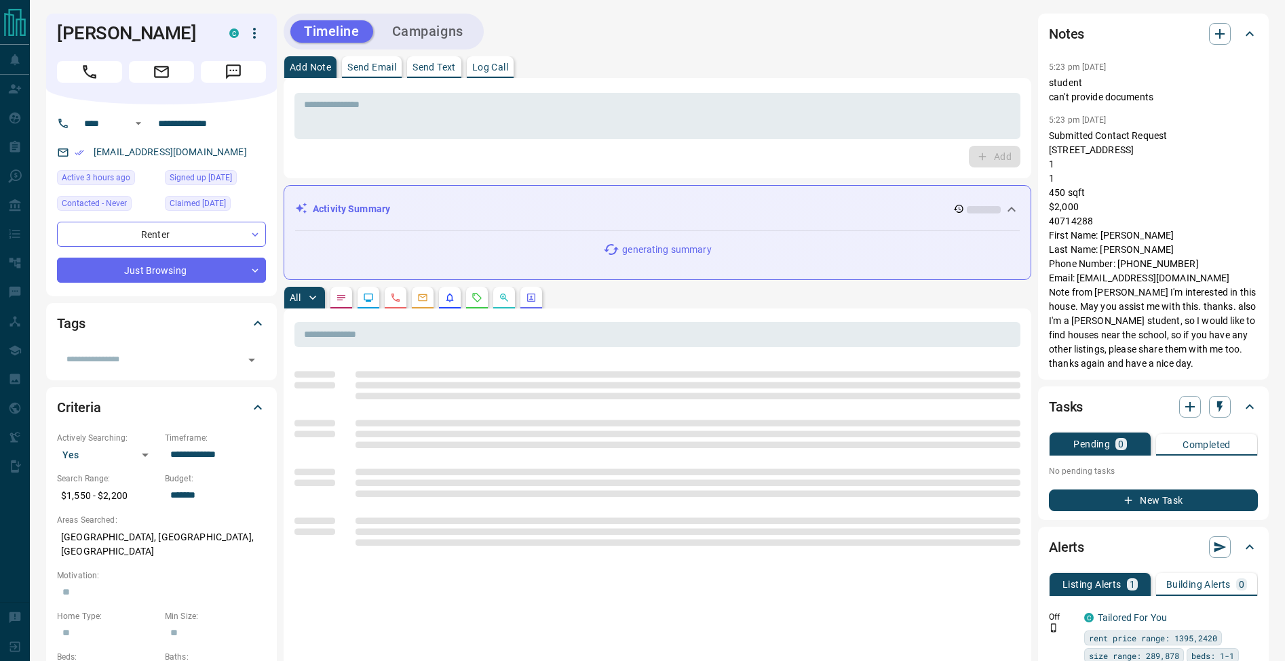  Describe the element at coordinates (1092, 444) in the screenshot. I see `p: Pending` at that location.